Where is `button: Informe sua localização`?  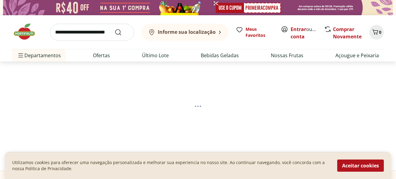 button: Informe sua localização is located at coordinates (185, 32).